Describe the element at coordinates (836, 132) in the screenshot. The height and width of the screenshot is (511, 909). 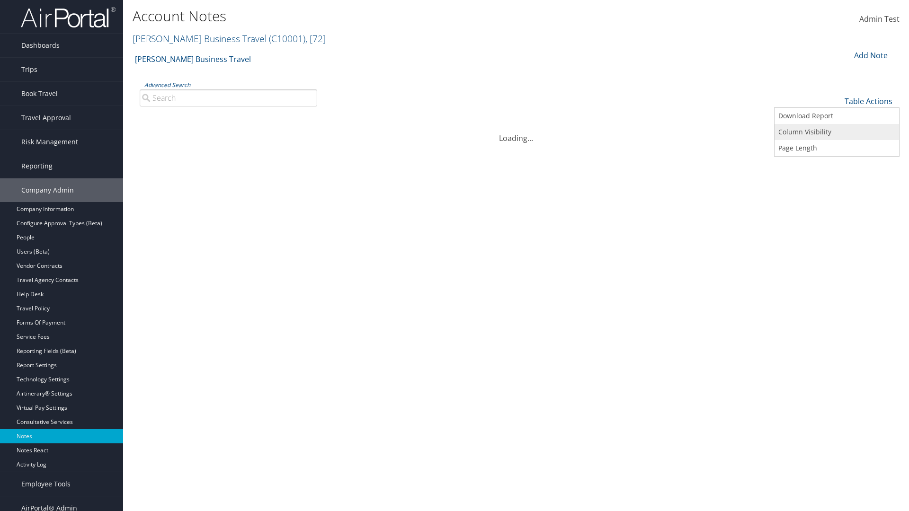
I see `a: Column Visibility` at that location.